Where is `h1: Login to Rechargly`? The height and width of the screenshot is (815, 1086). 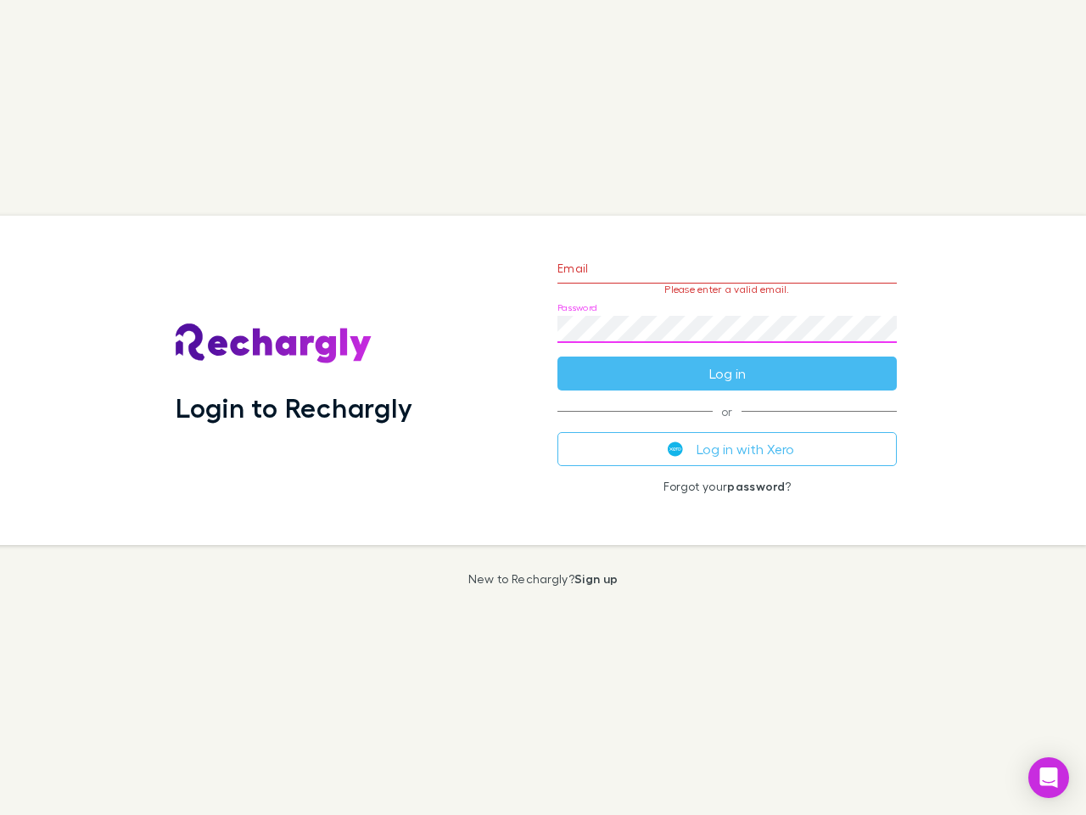
h1: Login to Rechargly is located at coordinates (294, 407).